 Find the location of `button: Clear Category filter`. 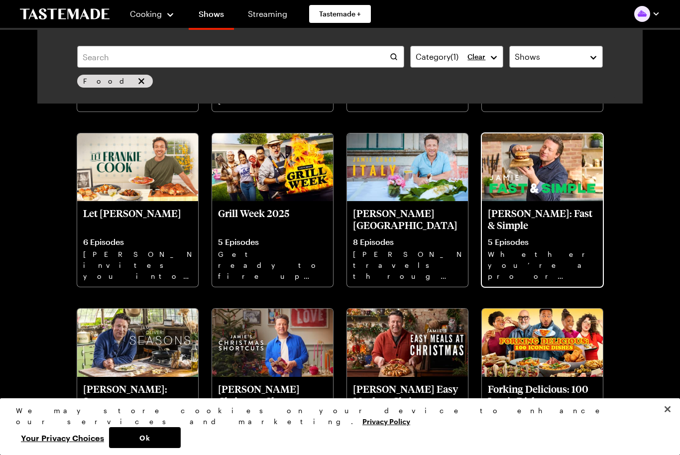

button: Clear Category filter is located at coordinates (477, 57).